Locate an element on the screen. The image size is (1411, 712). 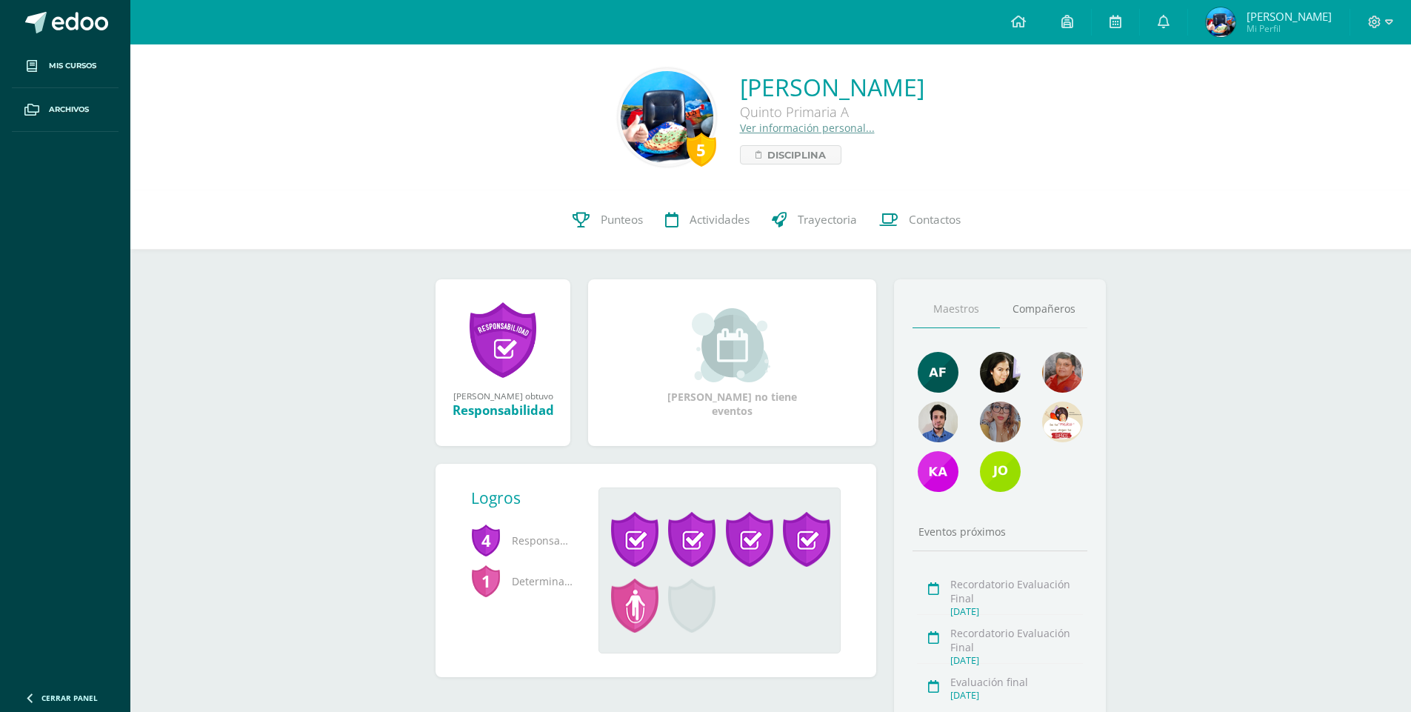
img: 6a7a54c56617c0b9e88ba47bf52c02d7.png is located at coordinates (1000, 471).